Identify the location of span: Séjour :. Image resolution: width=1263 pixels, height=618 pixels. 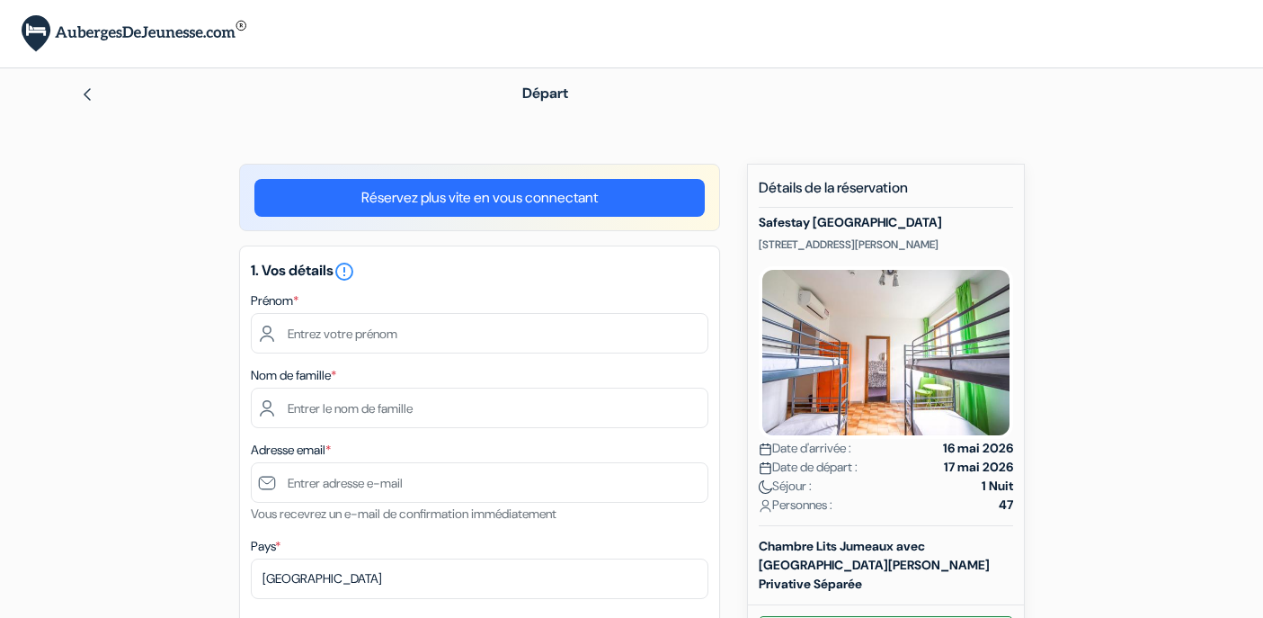
(785, 486).